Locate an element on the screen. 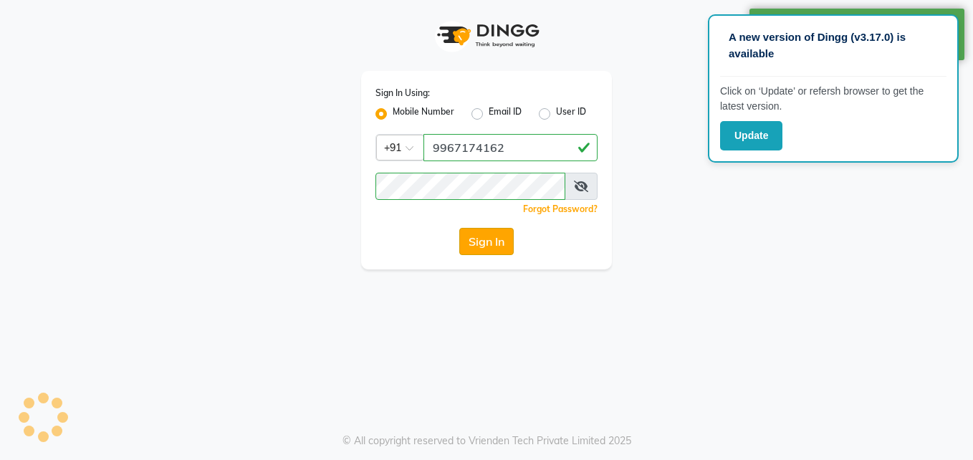  label: Email ID is located at coordinates (505, 114).